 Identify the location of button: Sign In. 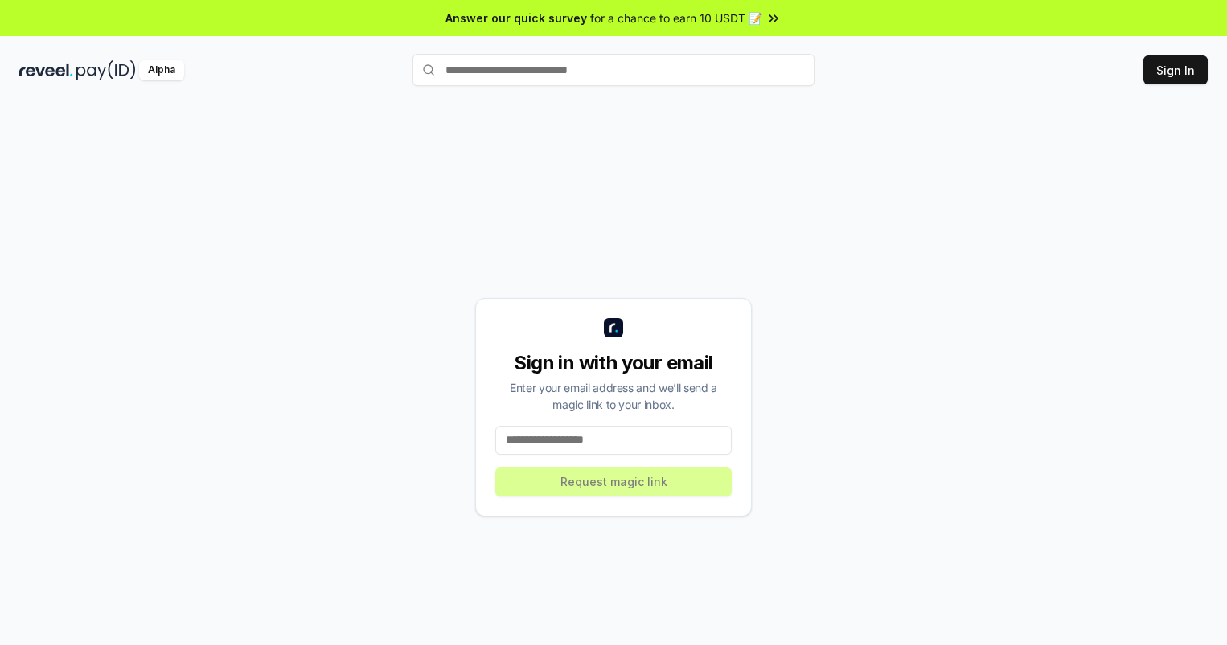
(1175, 70).